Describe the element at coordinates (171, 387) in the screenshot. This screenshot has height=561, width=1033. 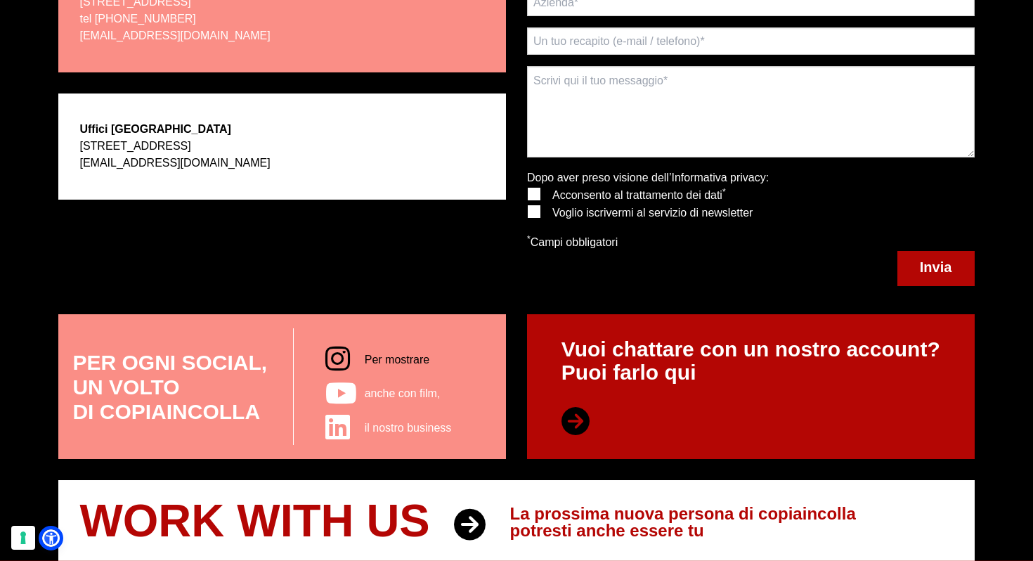
I see `p: PER OGNI SOCIAL, UN VOLTO DI COPIAINCOLLA` at that location.